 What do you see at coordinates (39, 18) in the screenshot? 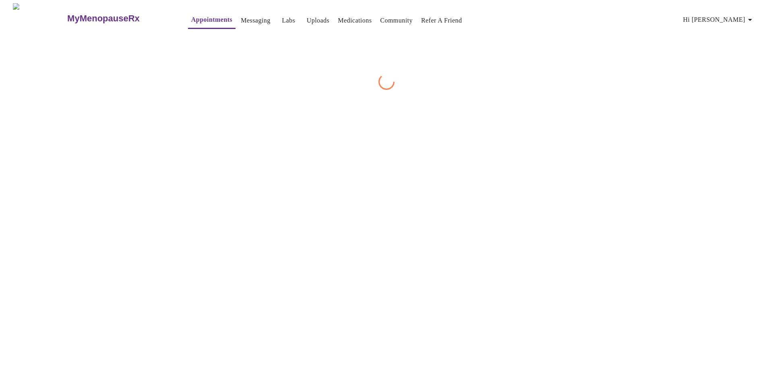
I see `img: MyMenopauseRx Logo` at bounding box center [39, 18].